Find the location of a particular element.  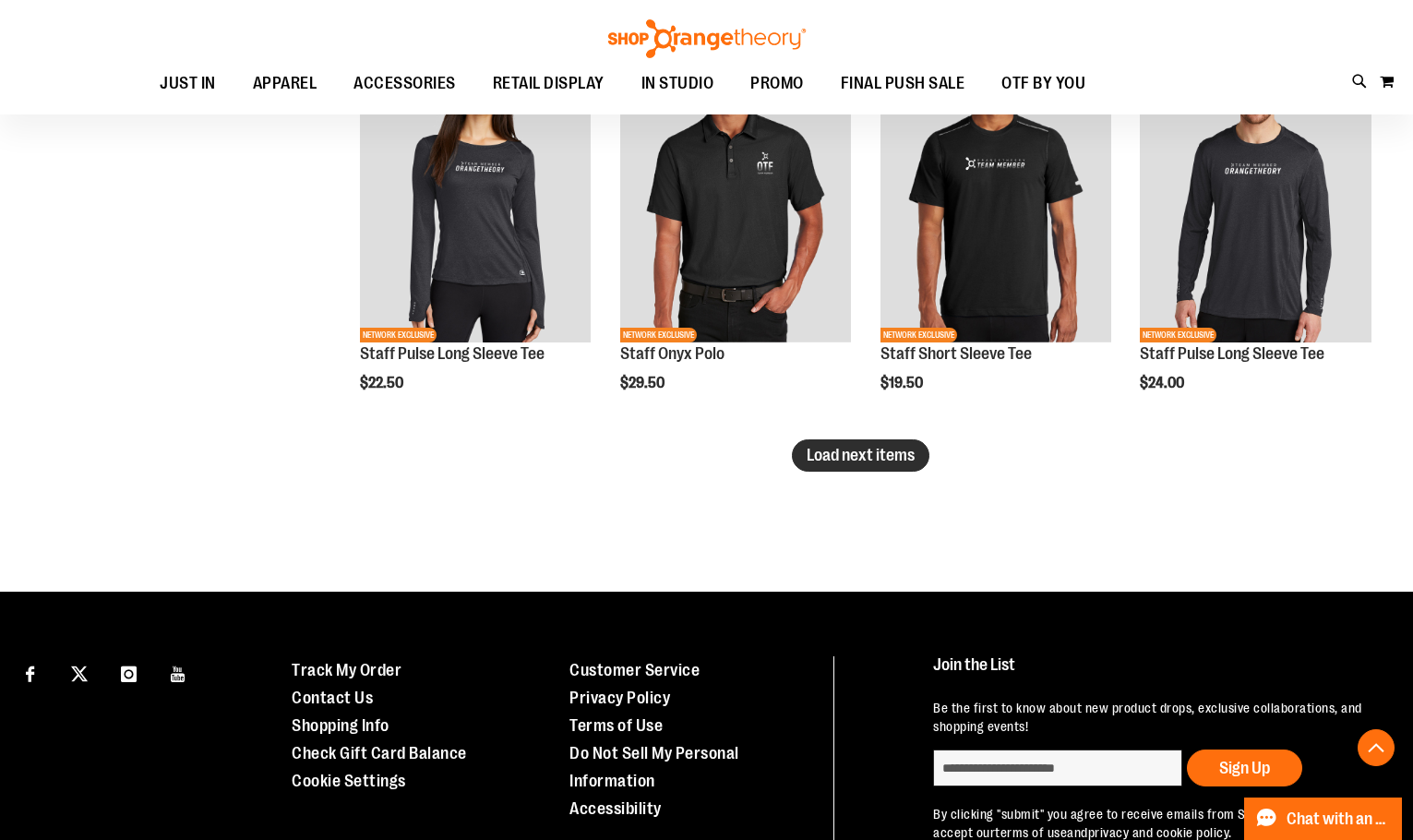

p: Be the first to know about new product drops, exclusive collaborations, and shopping events! is located at coordinates (1154, 717).